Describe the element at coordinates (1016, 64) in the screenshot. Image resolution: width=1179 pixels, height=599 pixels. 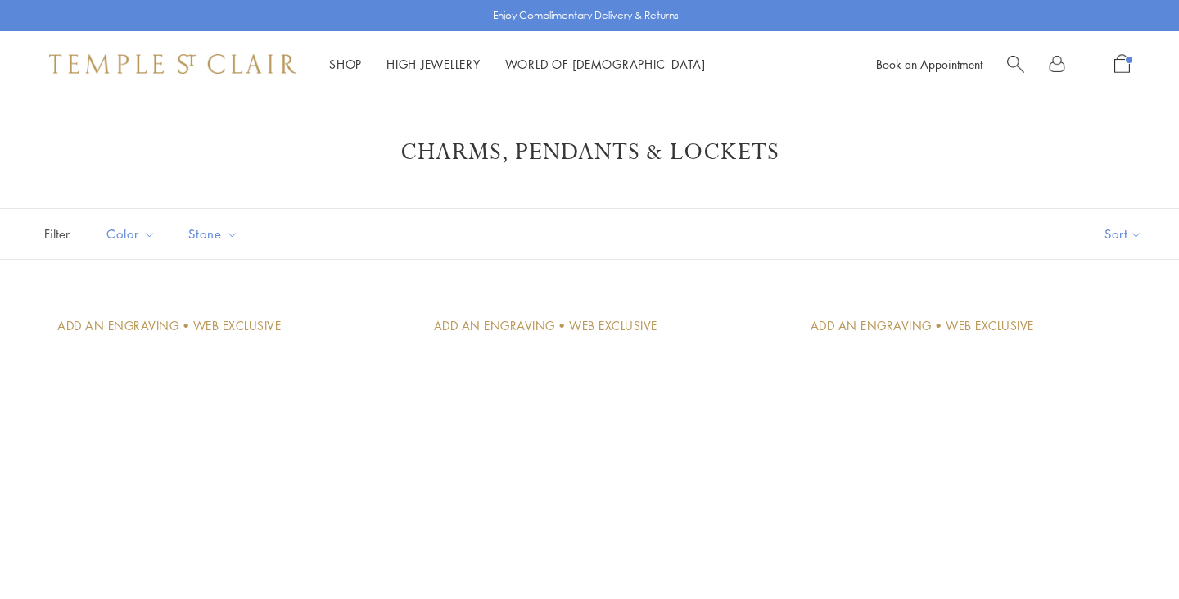
I see `a: Search` at that location.